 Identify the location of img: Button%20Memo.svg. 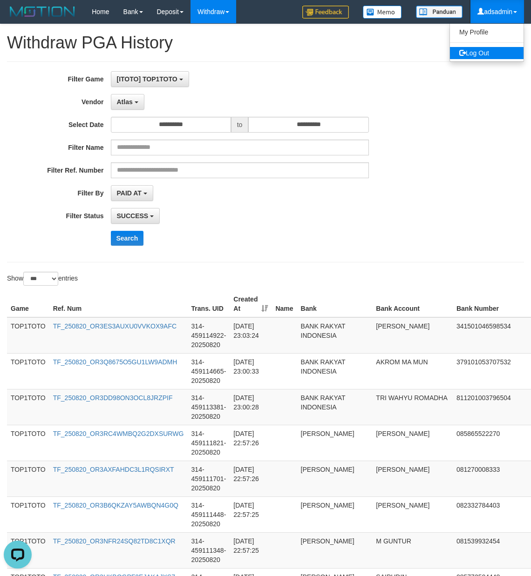
(382, 12).